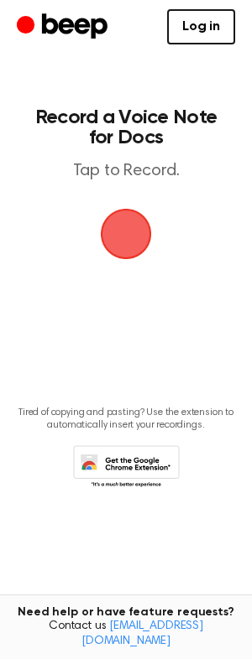 This screenshot has width=252, height=659. What do you see at coordinates (126, 634) in the screenshot?
I see `span: Contact us` at bounding box center [126, 634].